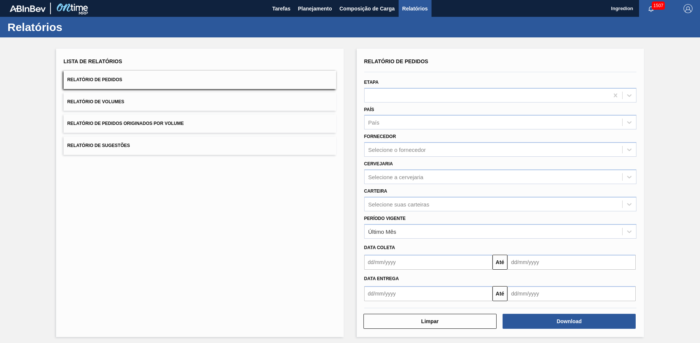 The image size is (700, 343). Describe the element at coordinates (96, 102) in the screenshot. I see `span: Relatório de Volumes` at that location.